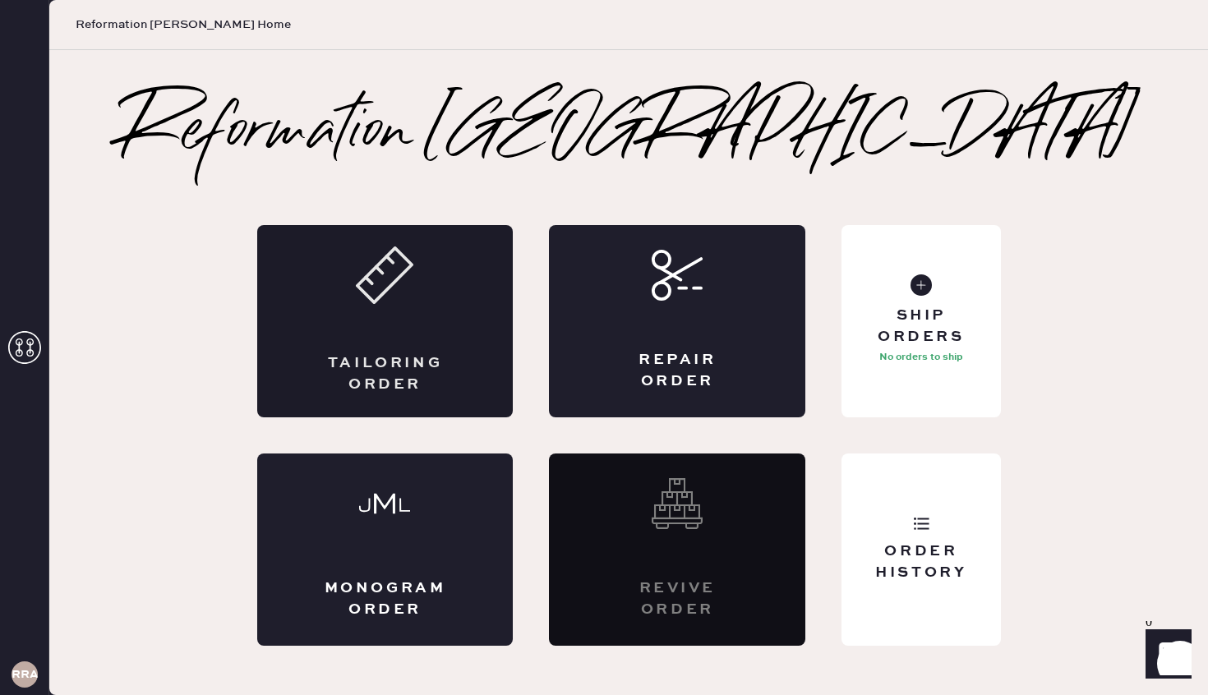  What do you see at coordinates (921, 357) in the screenshot?
I see `p: No orders to ship` at bounding box center [921, 357].